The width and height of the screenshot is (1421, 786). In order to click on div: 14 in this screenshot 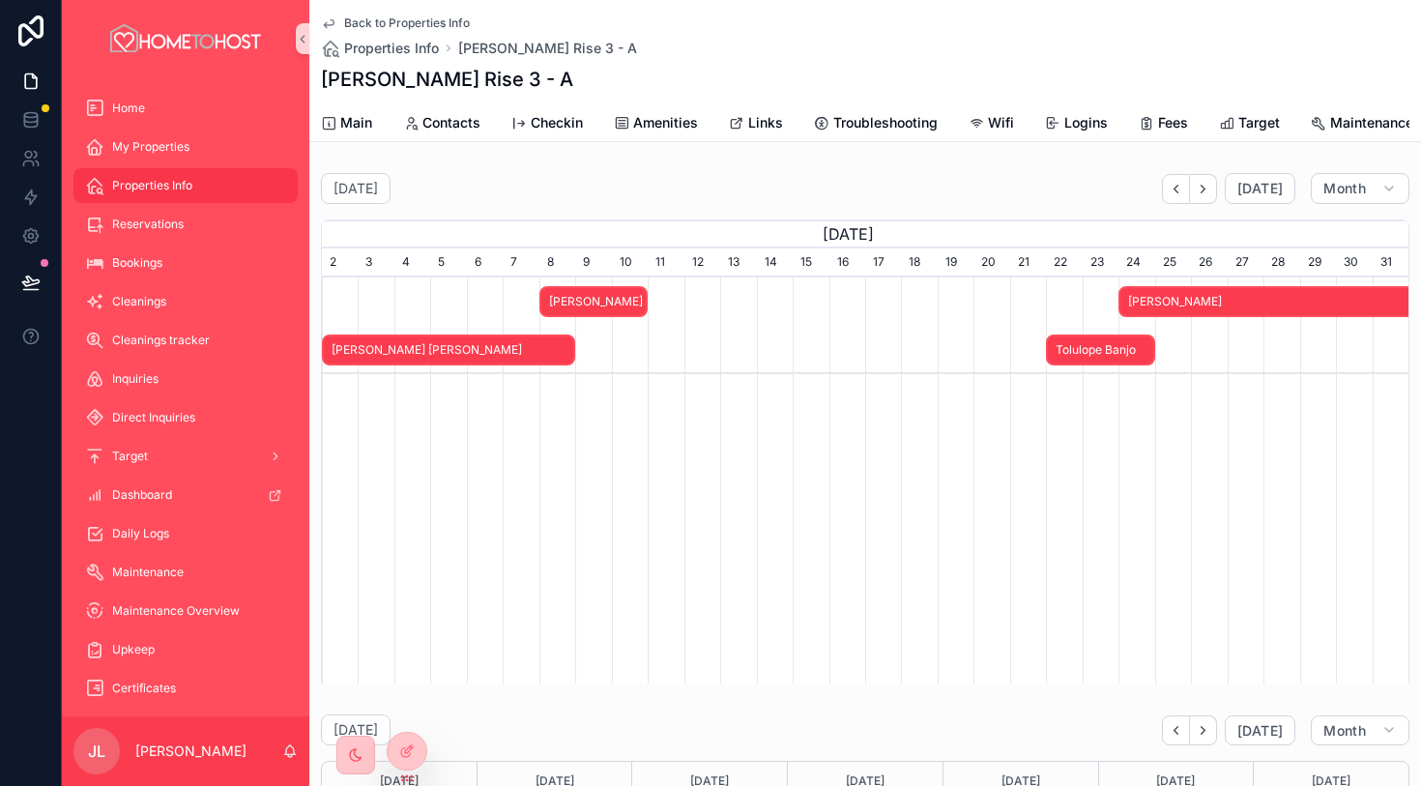, I will do `click(774, 263)`.